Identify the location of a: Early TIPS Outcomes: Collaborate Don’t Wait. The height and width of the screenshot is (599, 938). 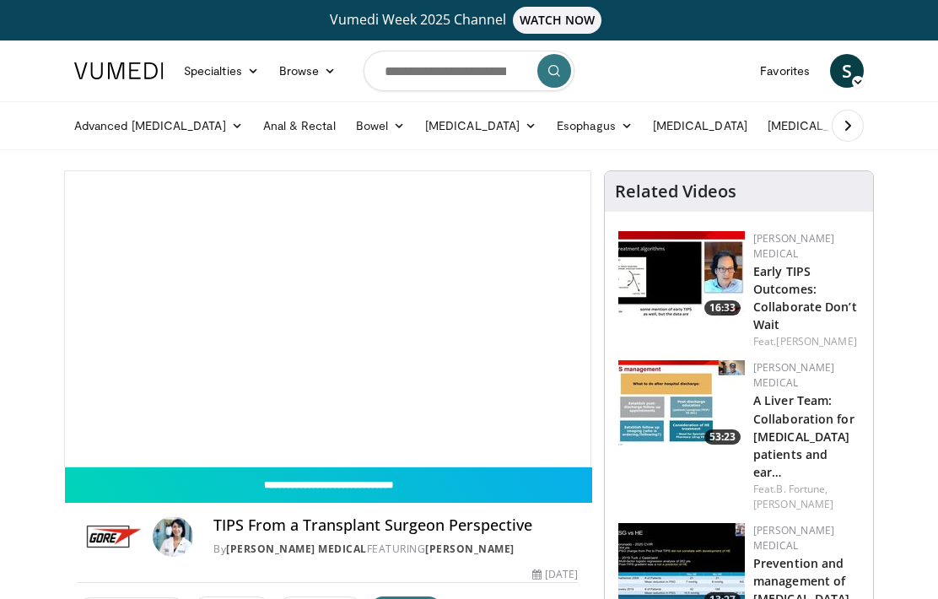
(805, 298).